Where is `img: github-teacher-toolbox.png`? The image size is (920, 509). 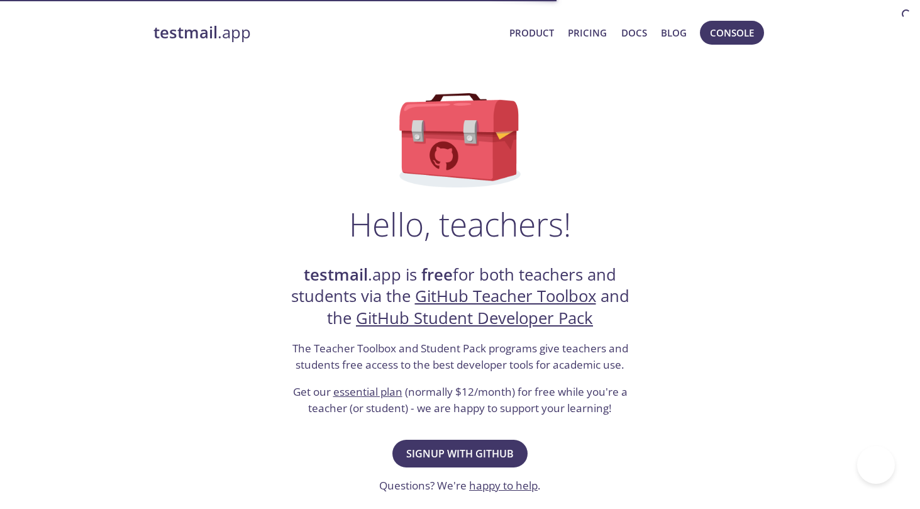 img: github-teacher-toolbox.png is located at coordinates (460, 140).